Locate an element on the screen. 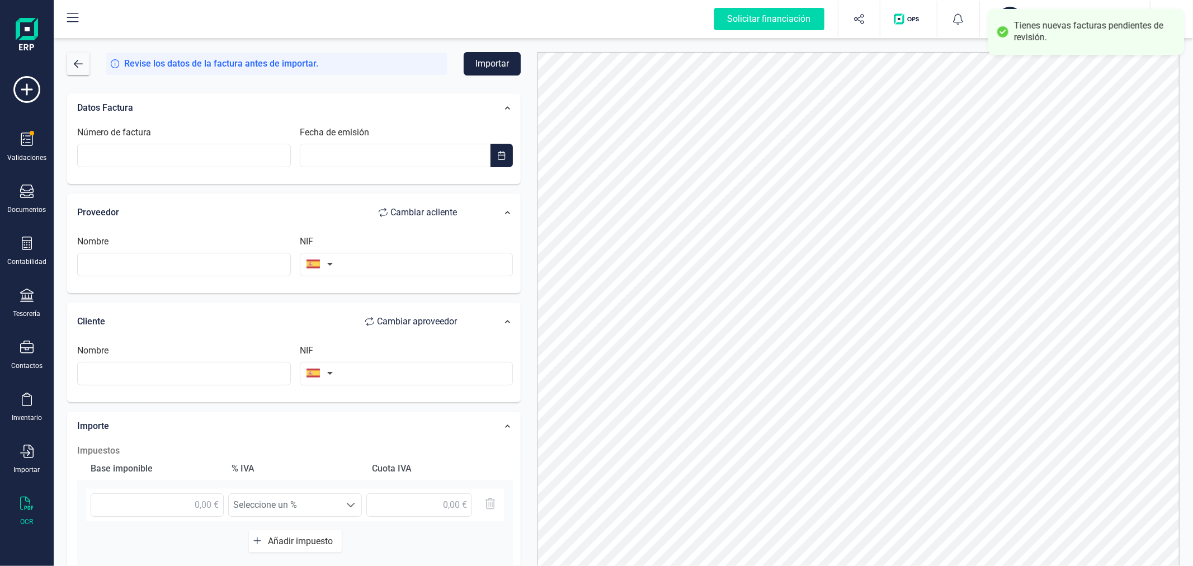 Image resolution: width=1193 pixels, height=566 pixels. div: Tienes nuevas facturas pendientes de revisión. is located at coordinates (1095, 32).